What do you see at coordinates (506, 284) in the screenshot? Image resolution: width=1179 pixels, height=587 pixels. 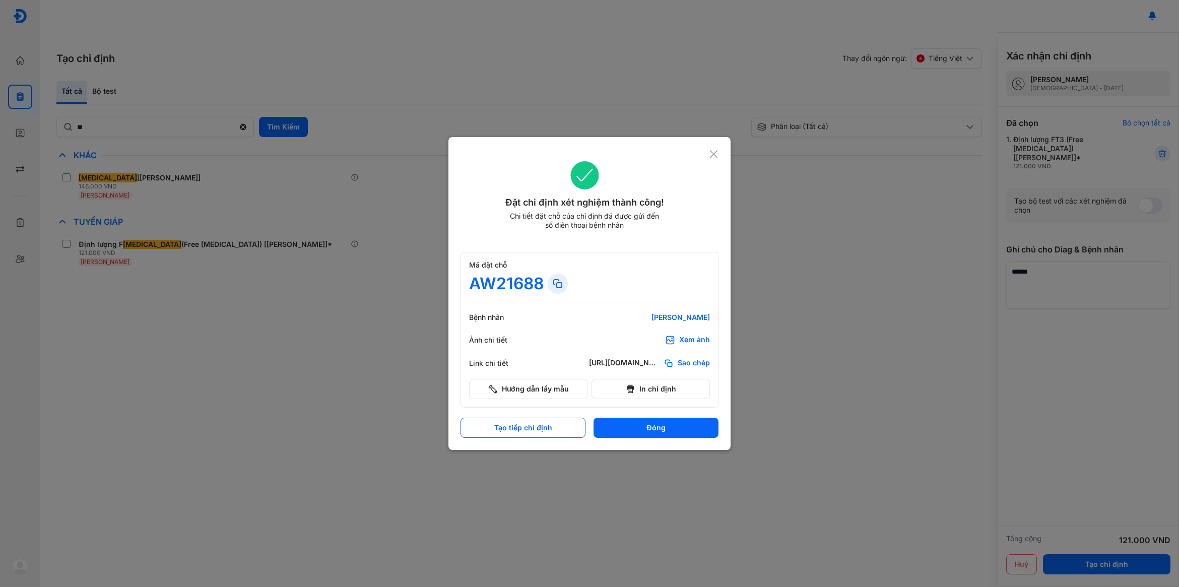 I see `div: AW21688` at bounding box center [506, 284].